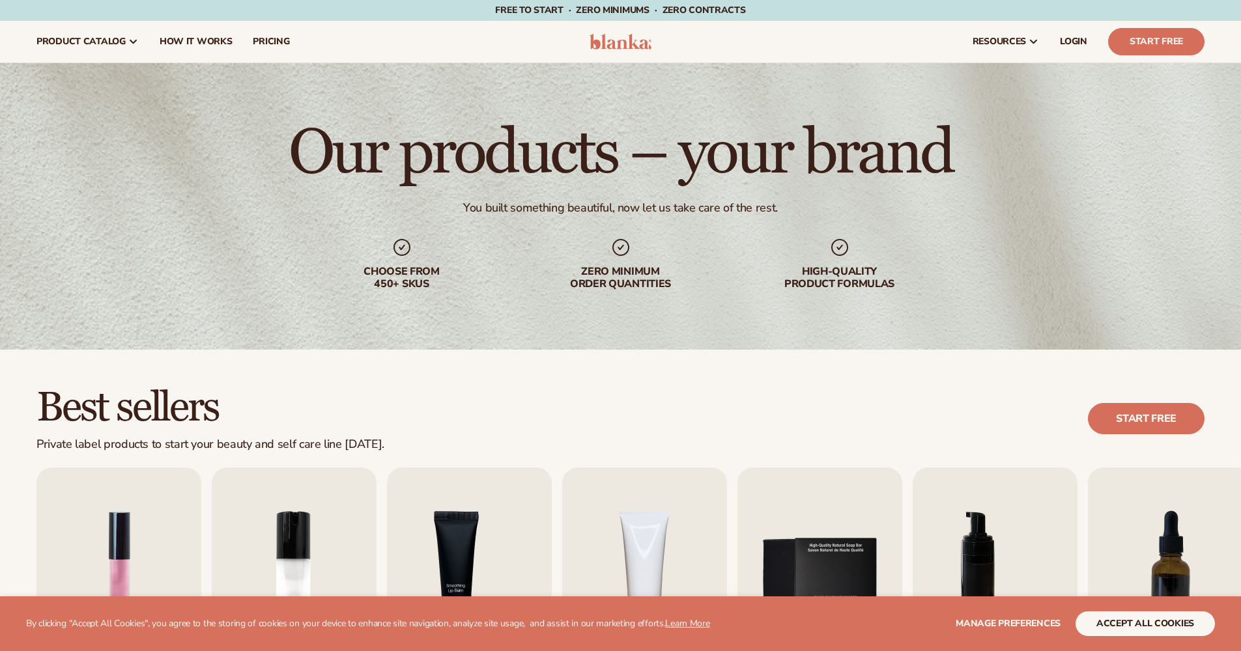  Describe the element at coordinates (620, 208) in the screenshot. I see `div: You built something beautiful, now let us take care of the rest.` at that location.